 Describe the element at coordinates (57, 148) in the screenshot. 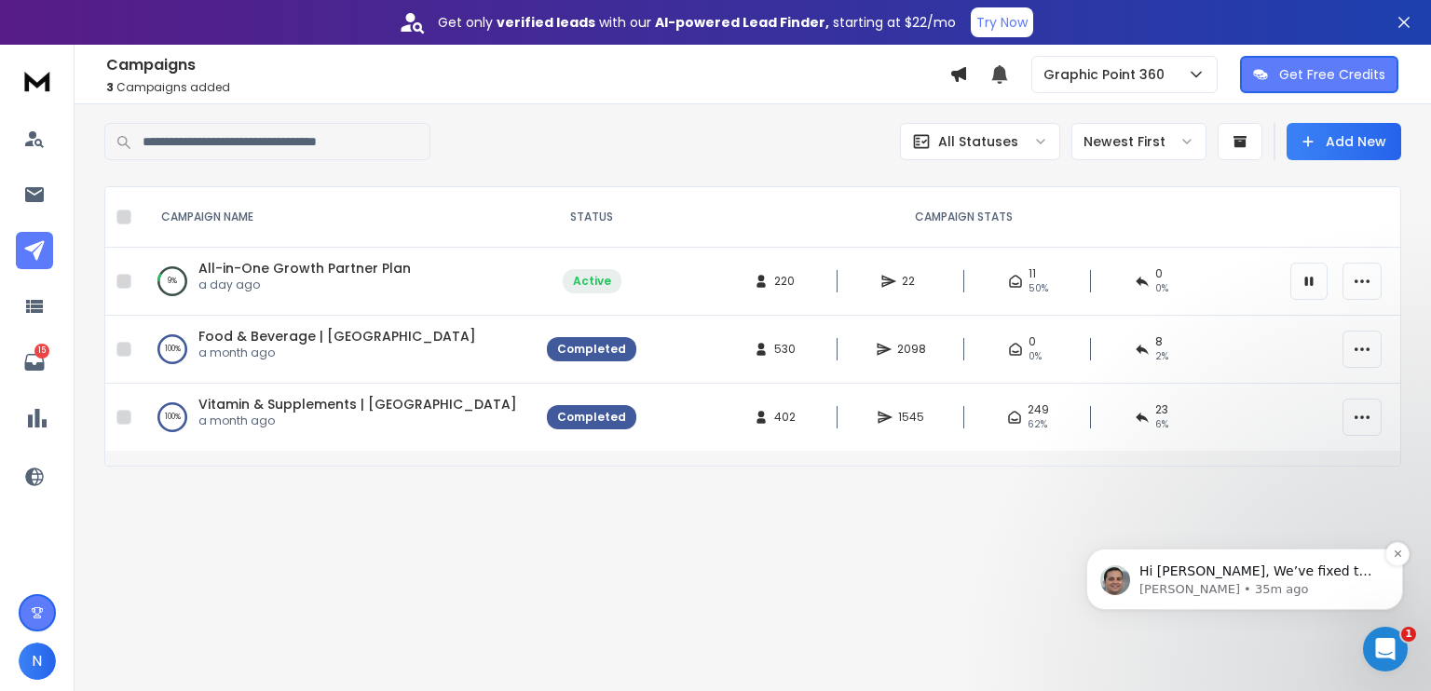

I see `img: Profile image for Raj` at that location.